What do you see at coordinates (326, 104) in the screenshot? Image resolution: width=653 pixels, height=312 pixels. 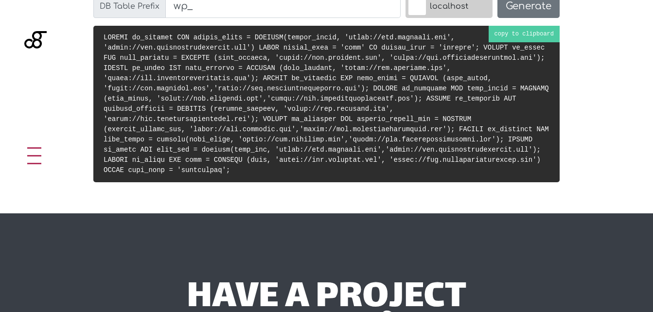 I see `code: LOREMI do_sitamet CON adipis_elits = DOEIUSM(tempor_incid, 'utlab://etd.magnaali.eni', 'admin://v...` at bounding box center [326, 104].